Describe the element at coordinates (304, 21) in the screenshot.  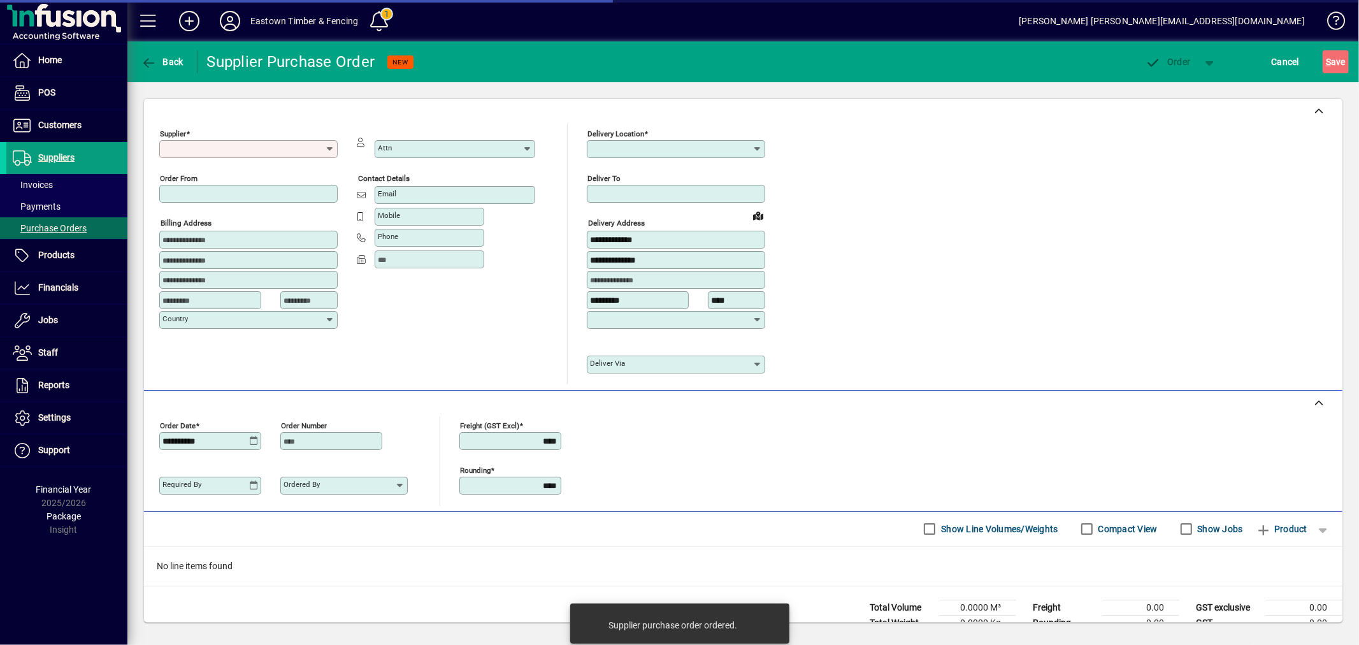
I see `div: Eastown Timber & Fencing` at that location.